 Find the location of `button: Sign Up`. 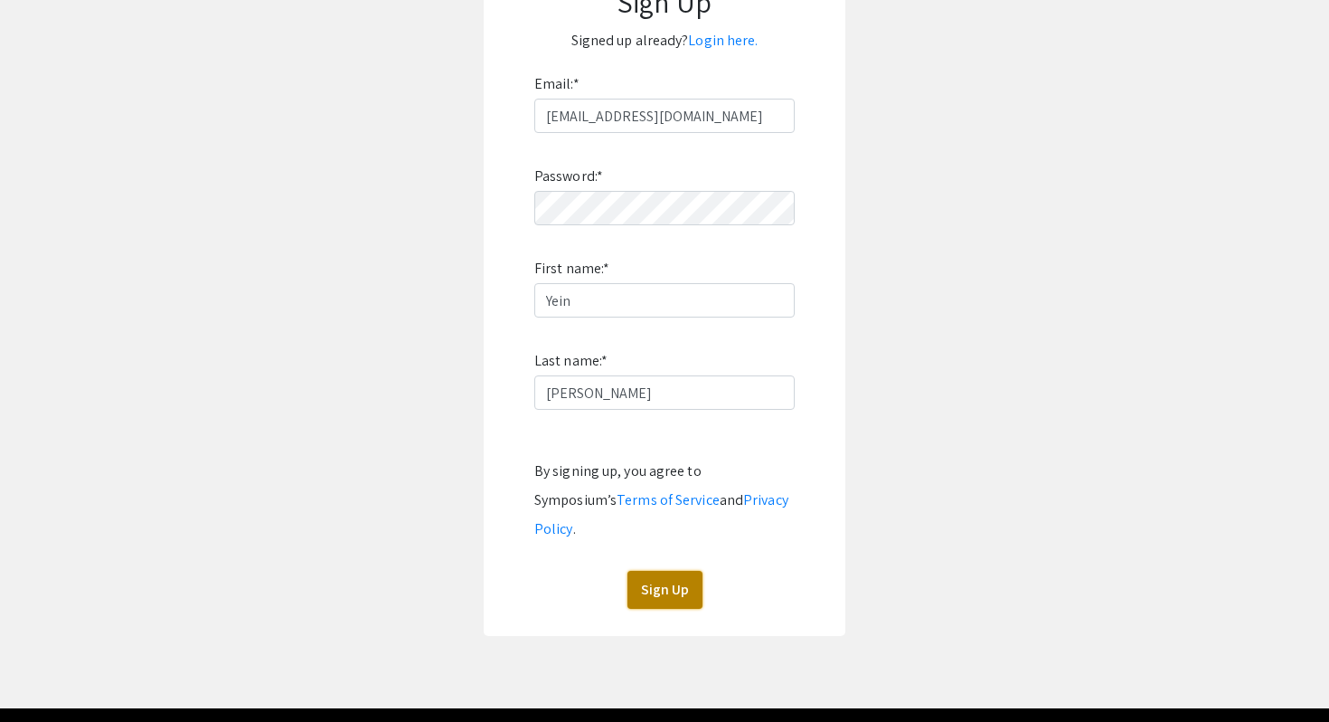

button: Sign Up is located at coordinates (665, 590).